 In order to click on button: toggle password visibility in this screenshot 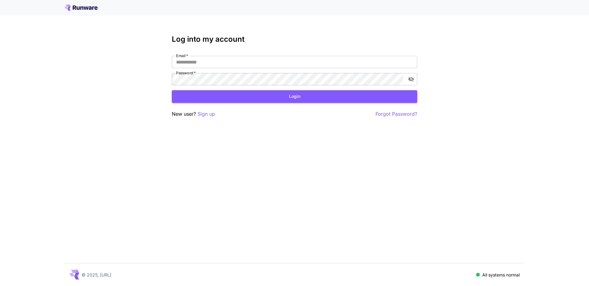, I will do `click(411, 79)`.